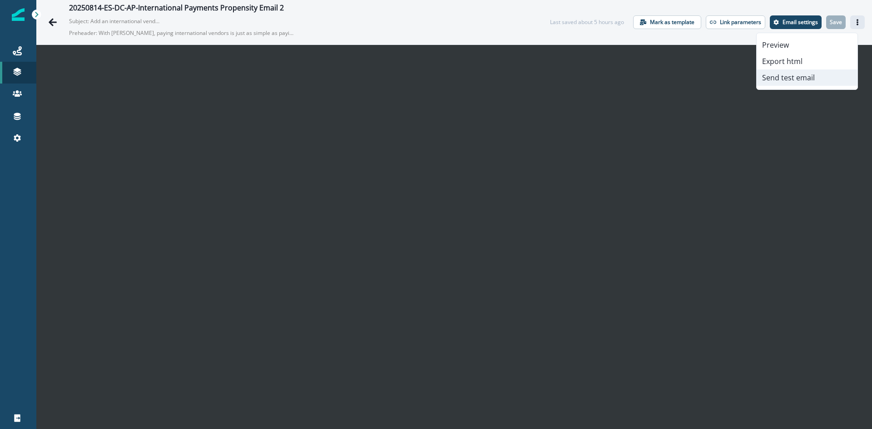 The width and height of the screenshot is (872, 429). Describe the element at coordinates (740, 22) in the screenshot. I see `p: Link parameters` at that location.